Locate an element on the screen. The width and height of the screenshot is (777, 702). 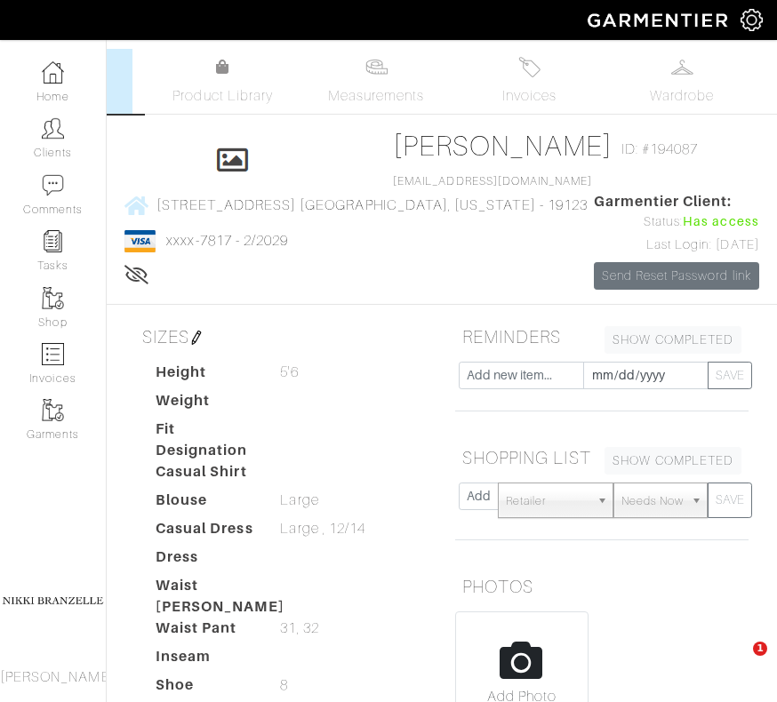
h5: PHOTOS is located at coordinates (602, 587).